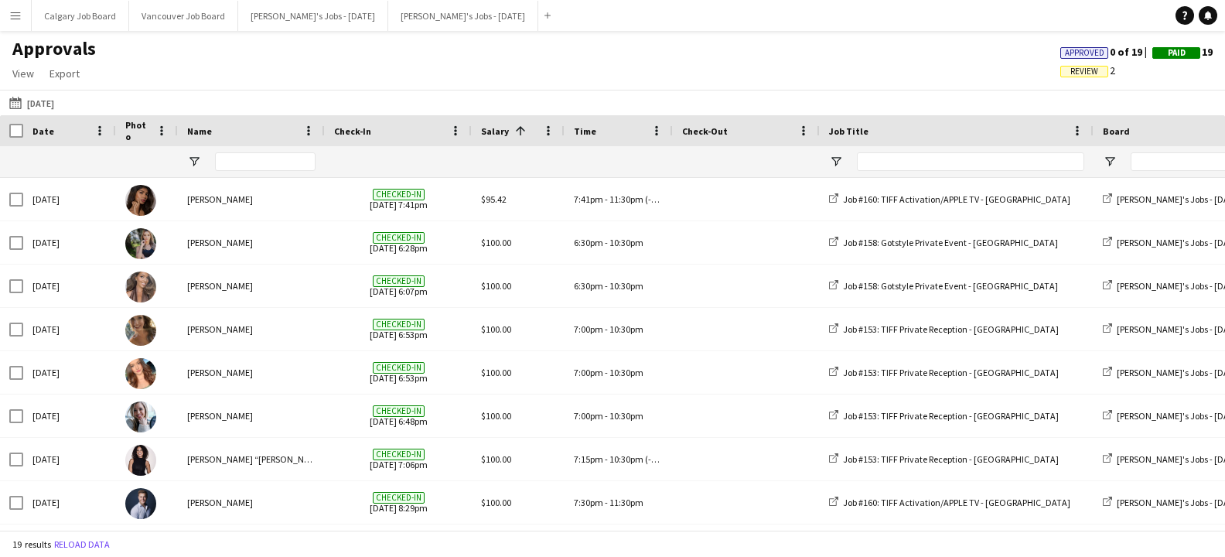 Image resolution: width=1225 pixels, height=557 pixels. I want to click on span: 0 of 19, so click(1106, 52).